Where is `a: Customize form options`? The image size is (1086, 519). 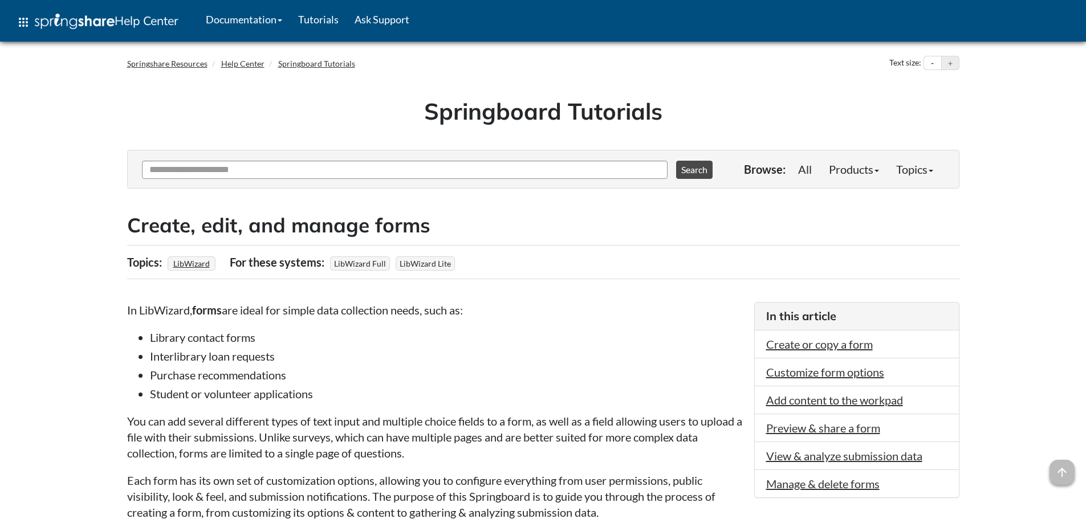
a: Customize form options is located at coordinates (825, 372).